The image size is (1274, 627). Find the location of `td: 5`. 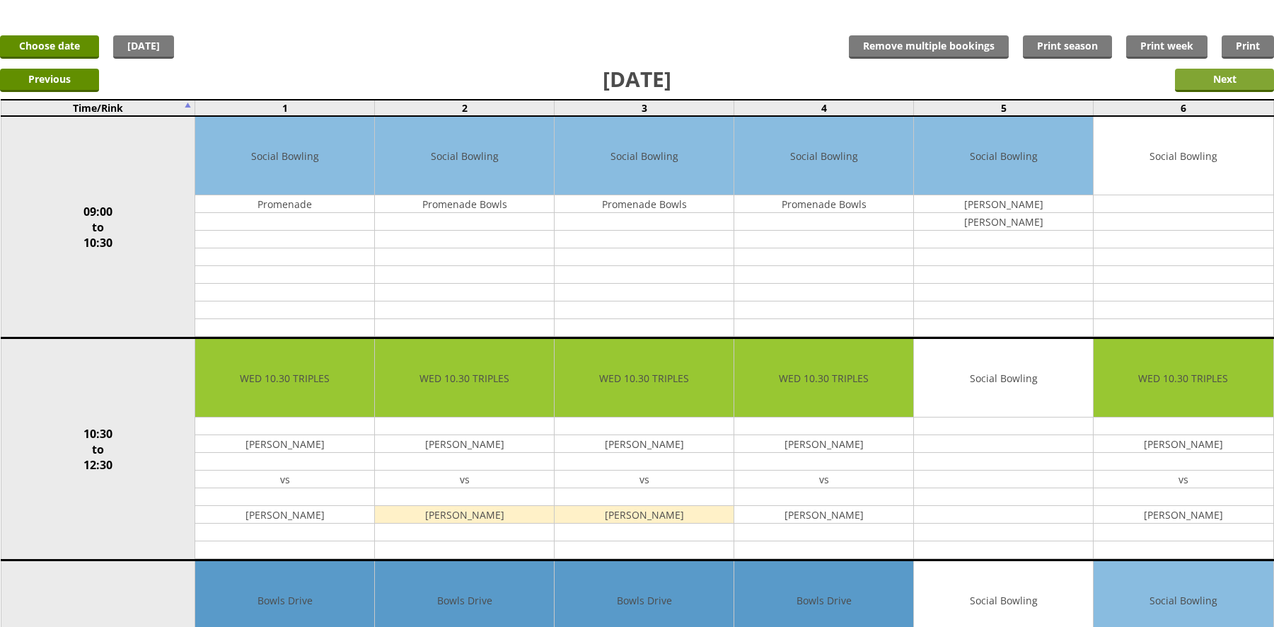

td: 5 is located at coordinates (1004, 108).